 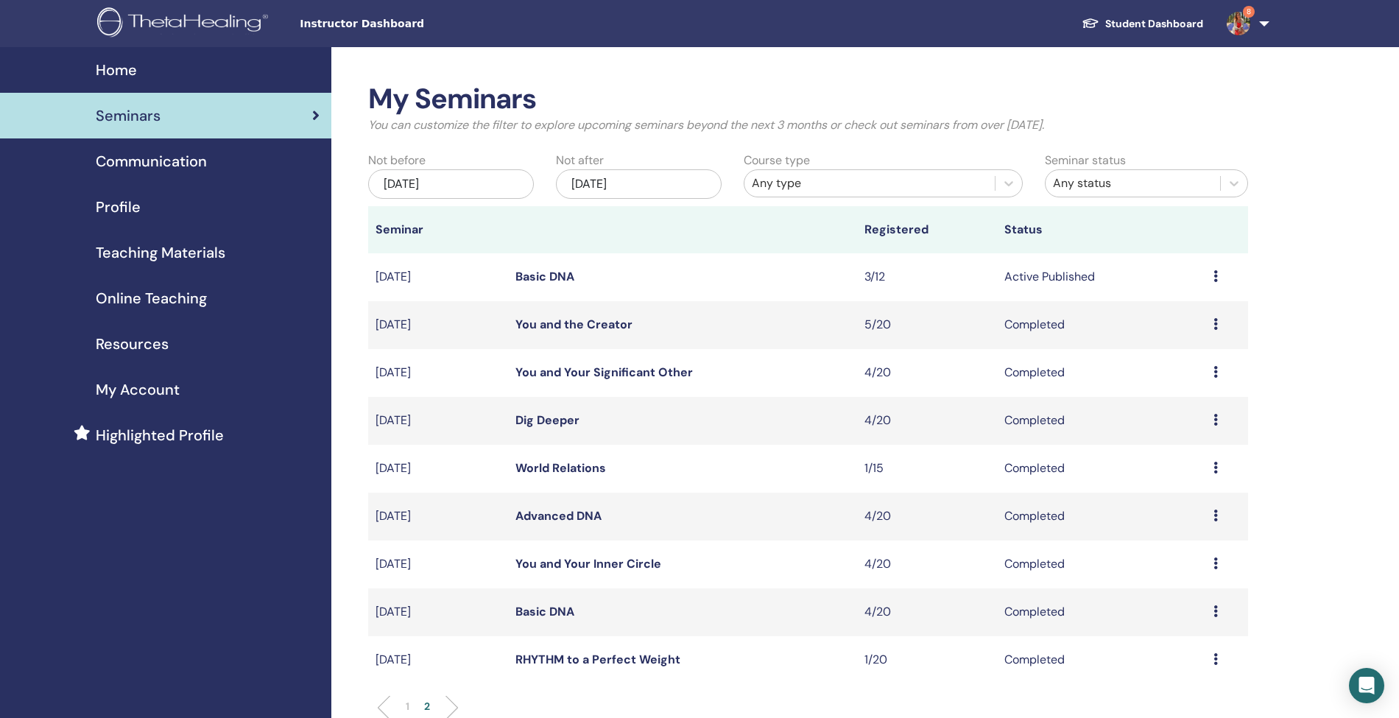 I want to click on div: Any type, so click(x=869, y=183).